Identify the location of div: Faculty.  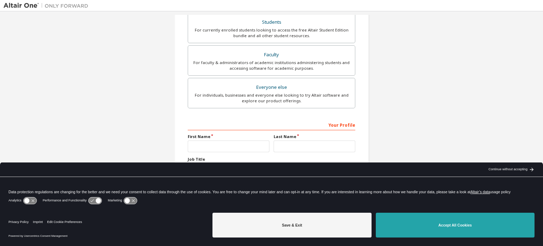
(272, 55).